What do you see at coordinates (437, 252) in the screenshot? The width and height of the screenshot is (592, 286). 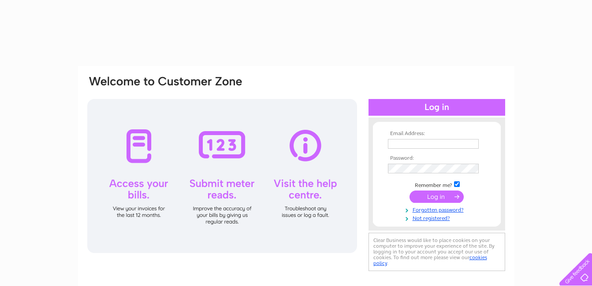 I see `div: Clear Business would like to place cookies on your computer to improve your experience of the sit...` at bounding box center [437, 252].